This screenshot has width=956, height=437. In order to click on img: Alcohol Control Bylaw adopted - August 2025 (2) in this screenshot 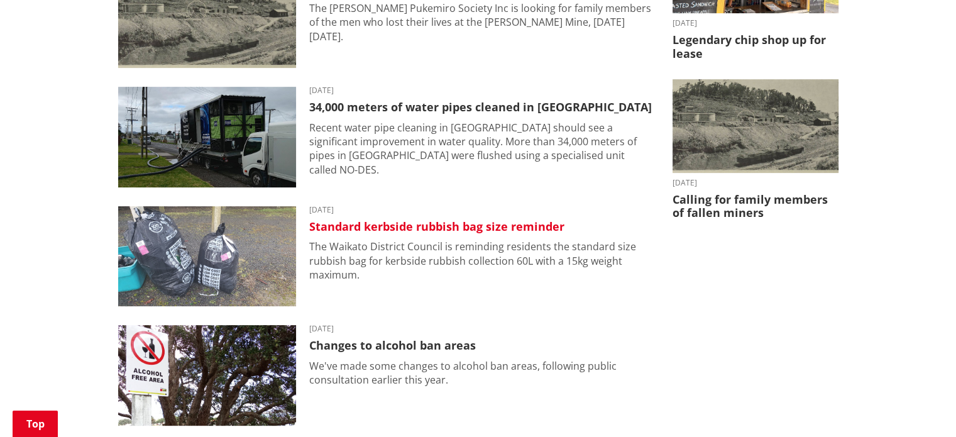, I will do `click(207, 375)`.